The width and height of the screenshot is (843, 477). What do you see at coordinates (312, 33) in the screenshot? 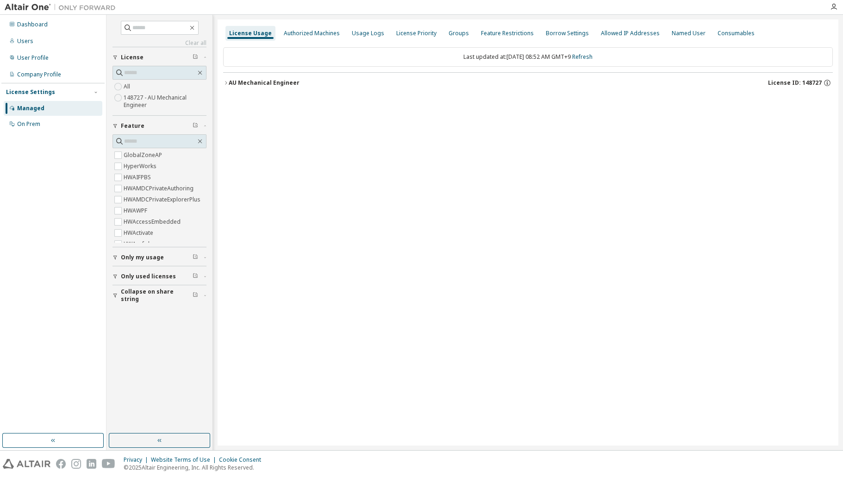
I see `div: Authorized Machines` at bounding box center [312, 33].